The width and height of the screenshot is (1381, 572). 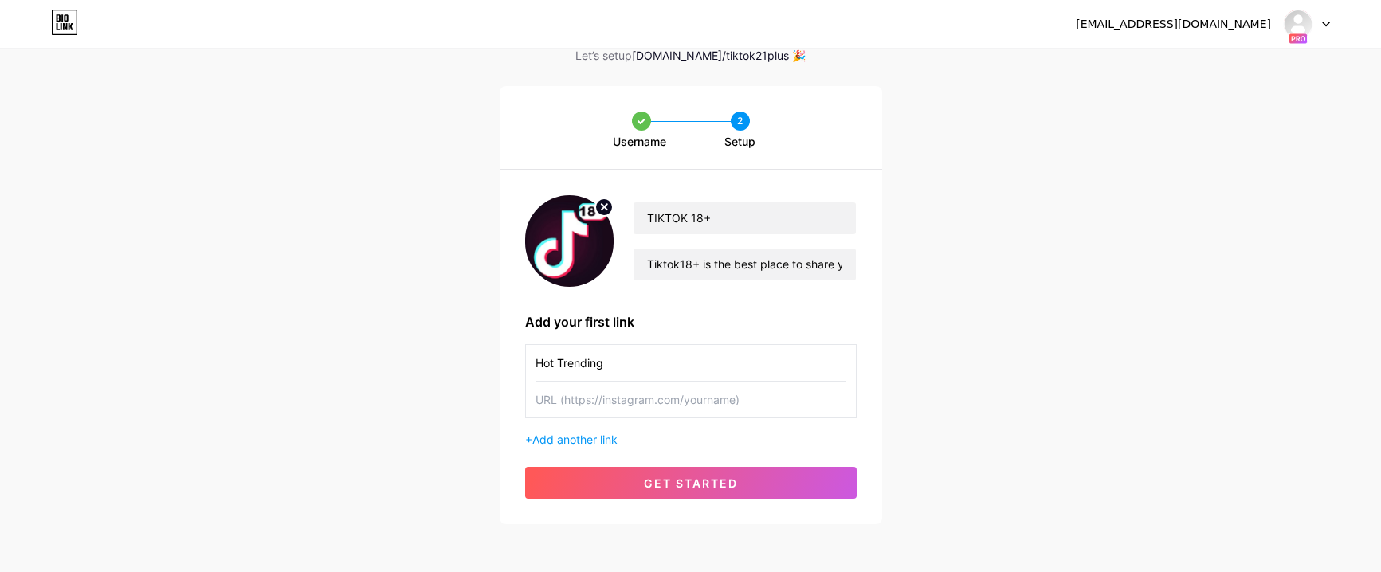 What do you see at coordinates (691, 483) in the screenshot?
I see `button: get started` at bounding box center [691, 483].